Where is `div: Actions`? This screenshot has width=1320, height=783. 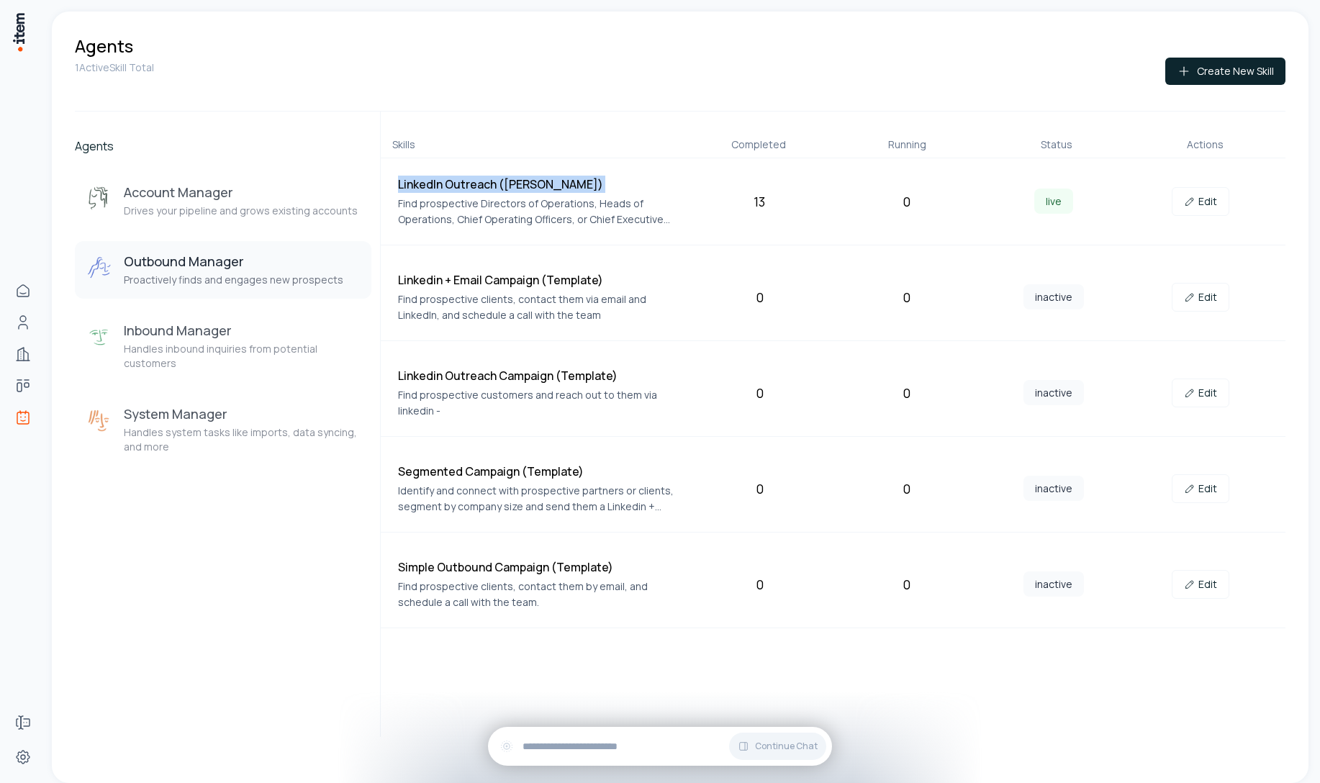
div: Actions is located at coordinates (1205, 145).